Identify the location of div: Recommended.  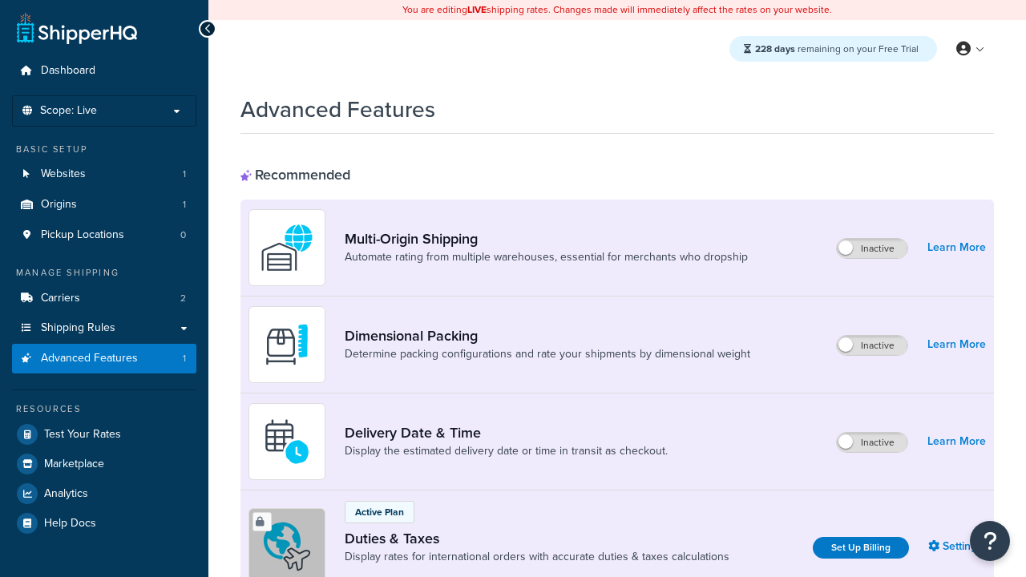
(295, 175).